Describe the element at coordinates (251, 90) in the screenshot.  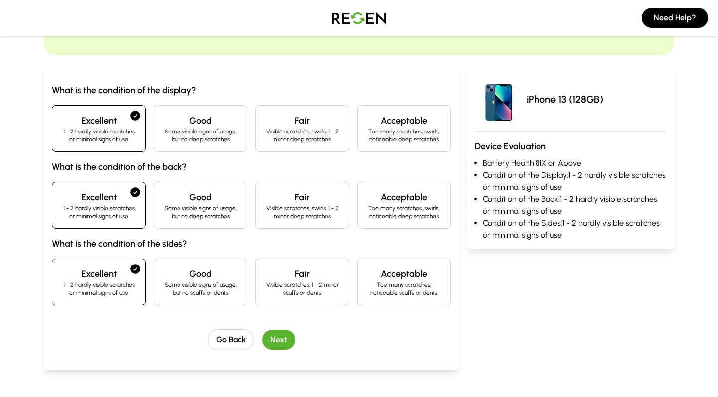
I see `h3: What is the condition of the display?` at that location.